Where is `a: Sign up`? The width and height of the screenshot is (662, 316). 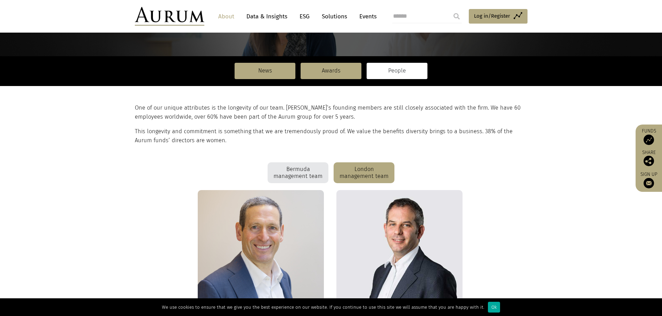
a: Sign up is located at coordinates (649, 180).